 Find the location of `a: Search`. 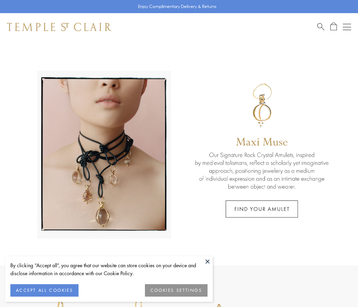

a: Search is located at coordinates (320, 27).